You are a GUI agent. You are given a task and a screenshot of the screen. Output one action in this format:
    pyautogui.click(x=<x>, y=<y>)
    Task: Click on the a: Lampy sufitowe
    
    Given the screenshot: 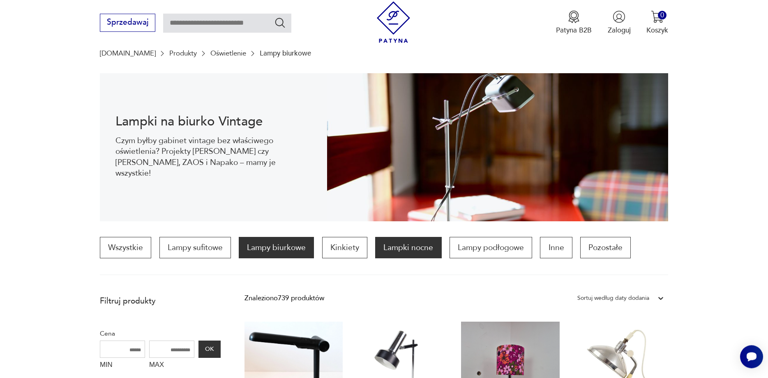 What is the action you would take?
    pyautogui.click(x=195, y=247)
    